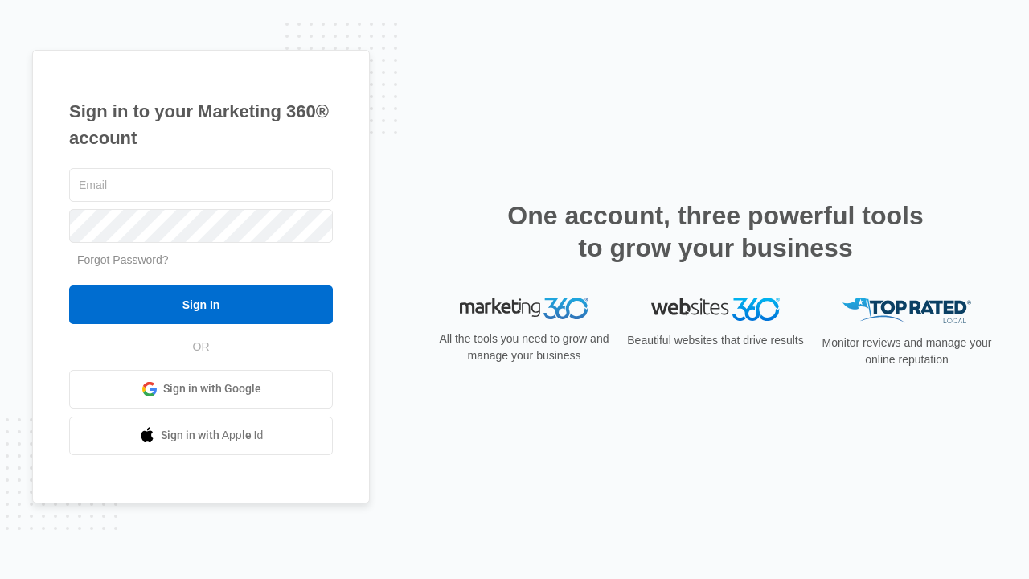  I want to click on a: Forgot Password?, so click(123, 260).